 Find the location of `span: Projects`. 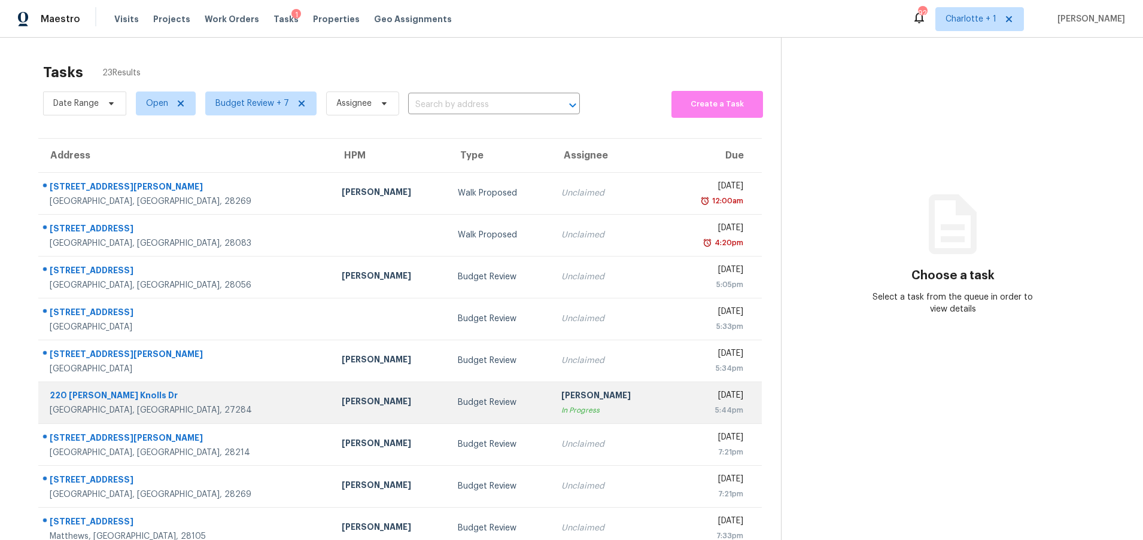

span: Projects is located at coordinates (172, 19).